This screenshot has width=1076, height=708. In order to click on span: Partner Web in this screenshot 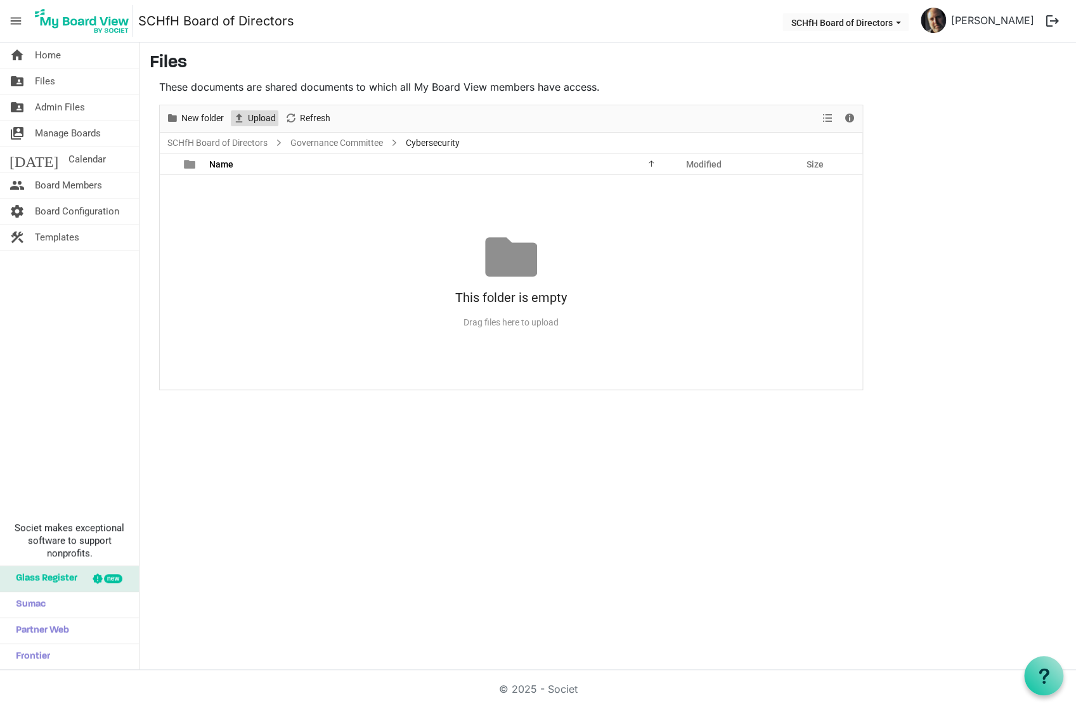, I will do `click(39, 630)`.